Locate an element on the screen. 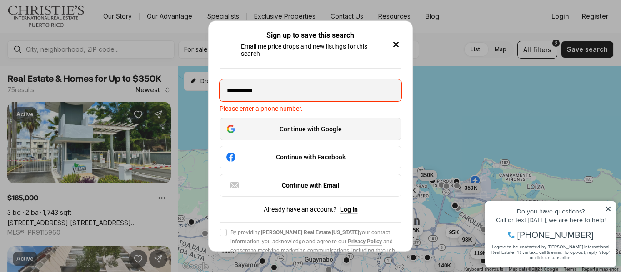 This screenshot has height=272, width=621. button: Continue with Google is located at coordinates (310, 129).